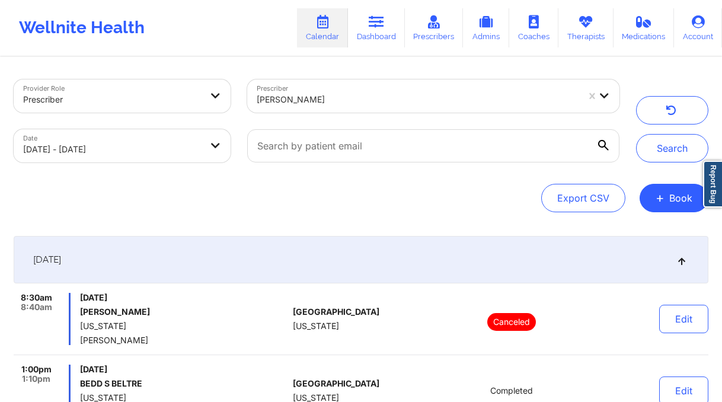 Image resolution: width=722 pixels, height=402 pixels. I want to click on a: Report Bug, so click(712, 184).